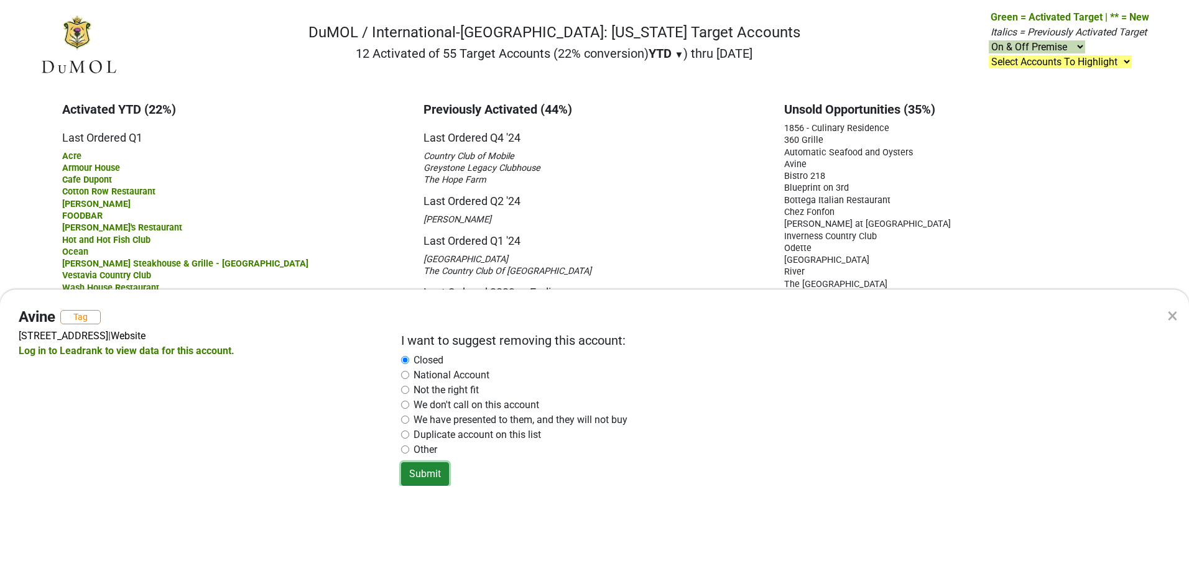 This screenshot has width=1189, height=579. I want to click on label: Duplicate account on this list, so click(477, 435).